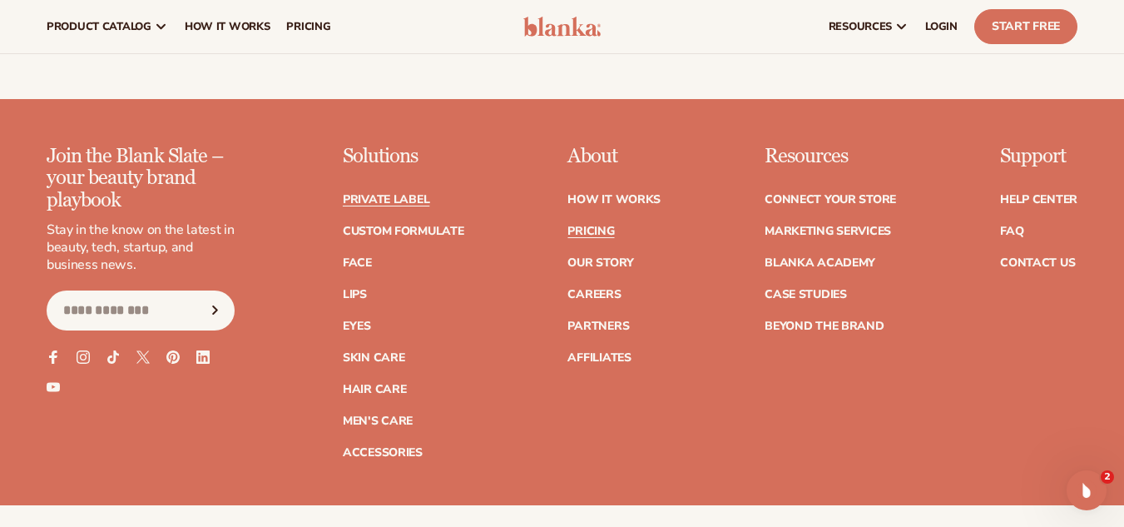 The width and height of the screenshot is (1124, 527). What do you see at coordinates (941, 27) in the screenshot?
I see `span: LOGIN` at bounding box center [941, 27].